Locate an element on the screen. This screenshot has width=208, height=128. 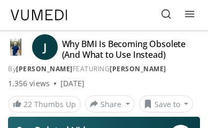
img: Dr. Jordan Rennicke is located at coordinates (16, 47).